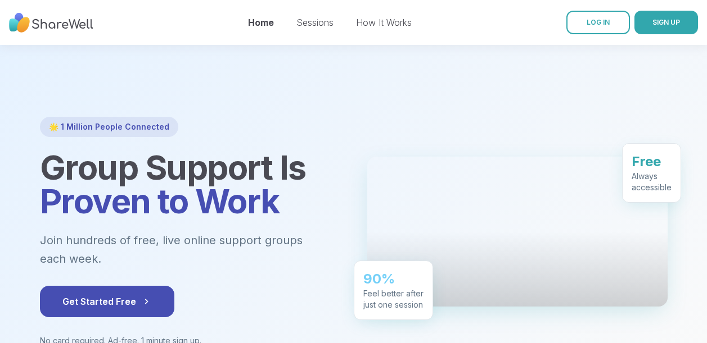 The width and height of the screenshot is (707, 343). Describe the element at coordinates (160, 201) in the screenshot. I see `span: Proven to Work` at that location.